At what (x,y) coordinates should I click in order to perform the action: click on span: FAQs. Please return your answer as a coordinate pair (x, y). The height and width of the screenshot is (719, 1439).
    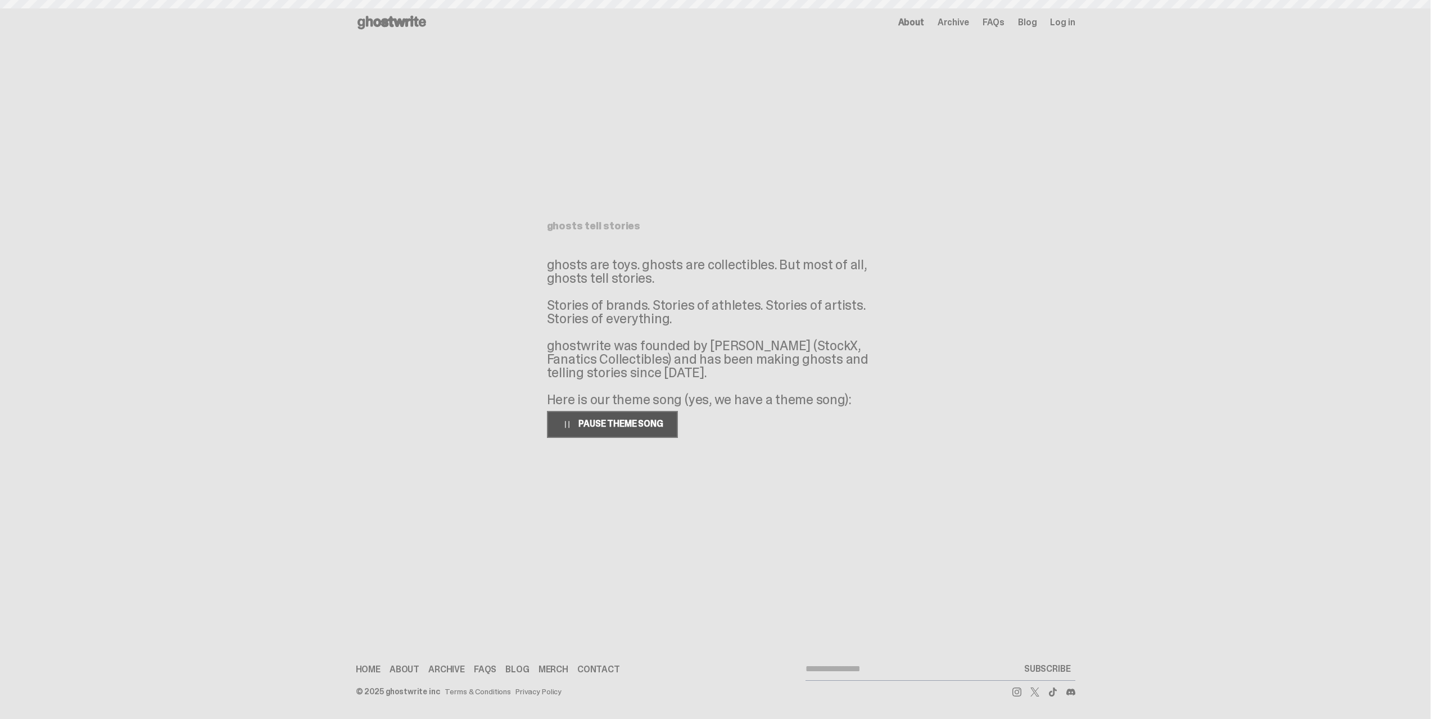
    Looking at the image, I should click on (993, 22).